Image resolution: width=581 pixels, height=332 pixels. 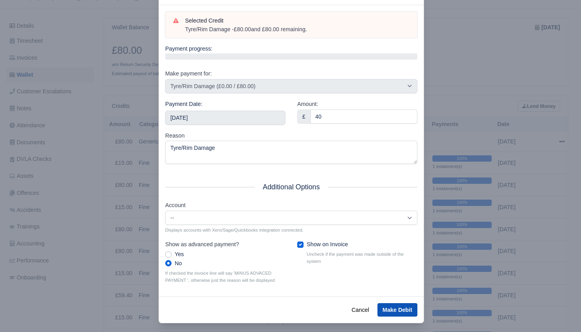 I want to click on label: Show on Invoice, so click(x=327, y=244).